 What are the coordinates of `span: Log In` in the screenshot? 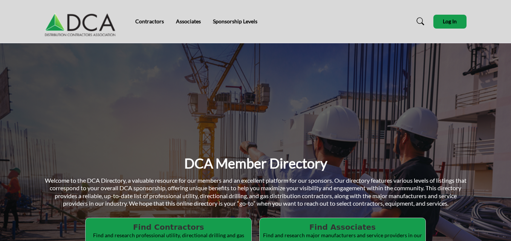 It's located at (449, 21).